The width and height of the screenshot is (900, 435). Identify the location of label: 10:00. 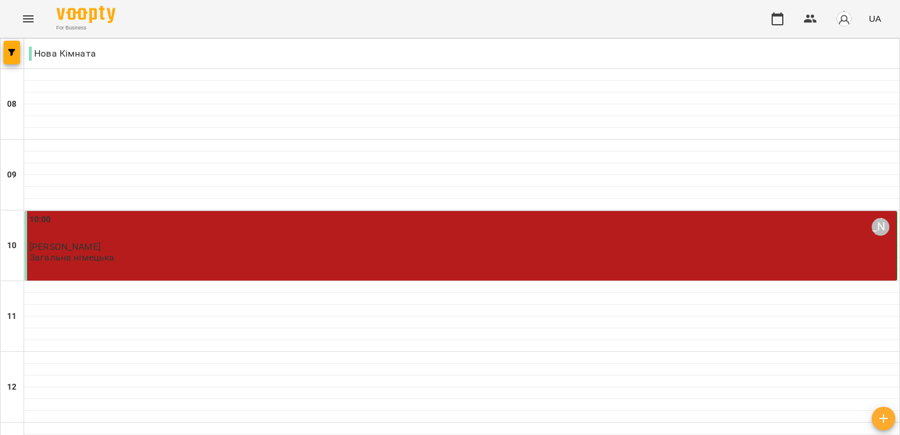
(40, 220).